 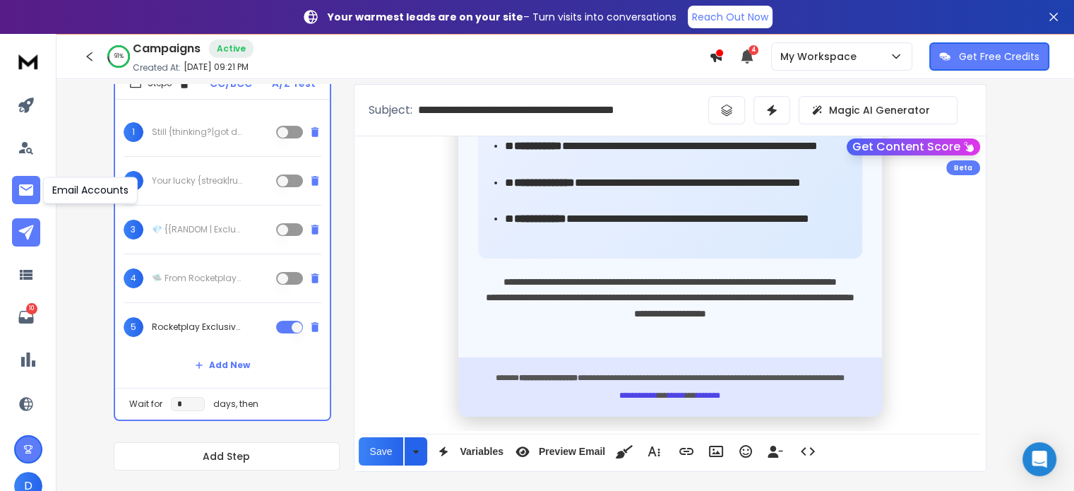 I want to click on button: More Text, so click(x=654, y=451).